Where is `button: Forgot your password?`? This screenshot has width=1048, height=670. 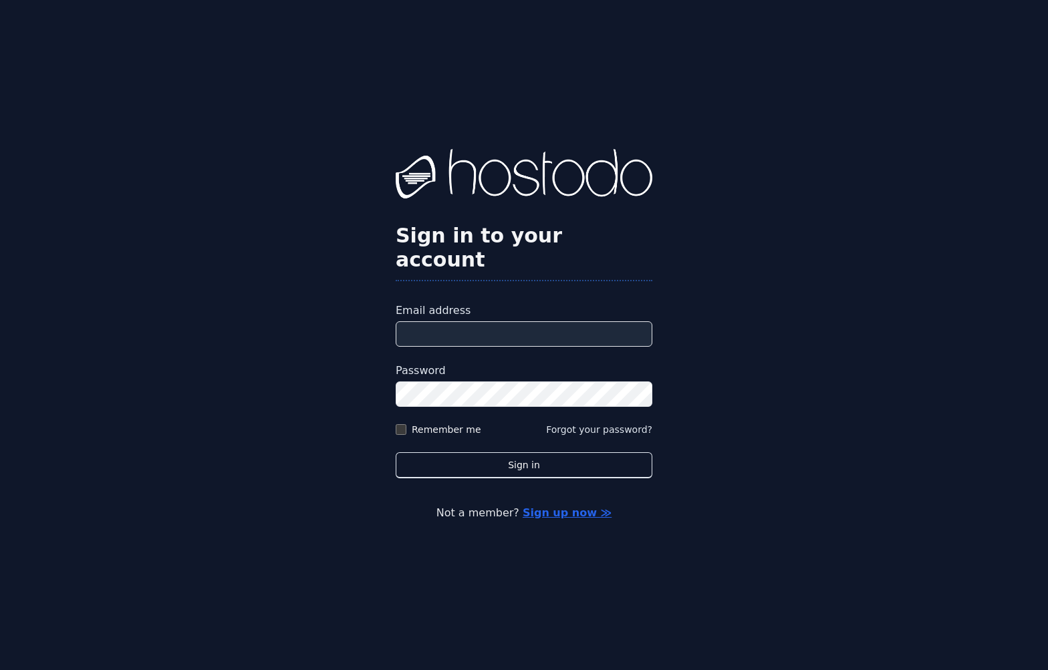 button: Forgot your password? is located at coordinates (599, 430).